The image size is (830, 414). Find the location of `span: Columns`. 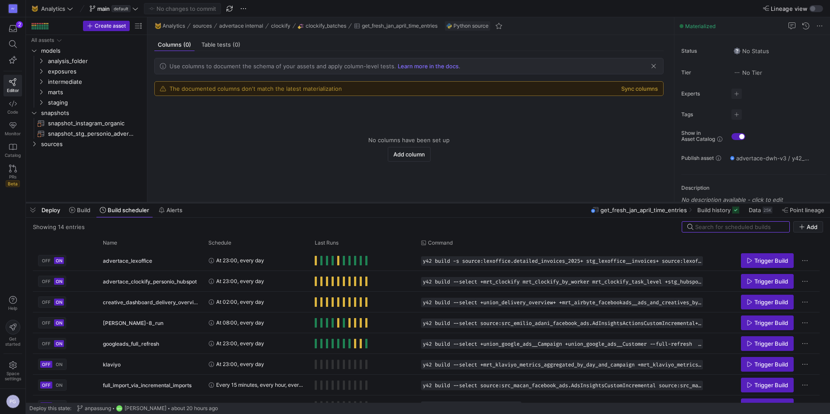

span: Columns is located at coordinates (174, 45).